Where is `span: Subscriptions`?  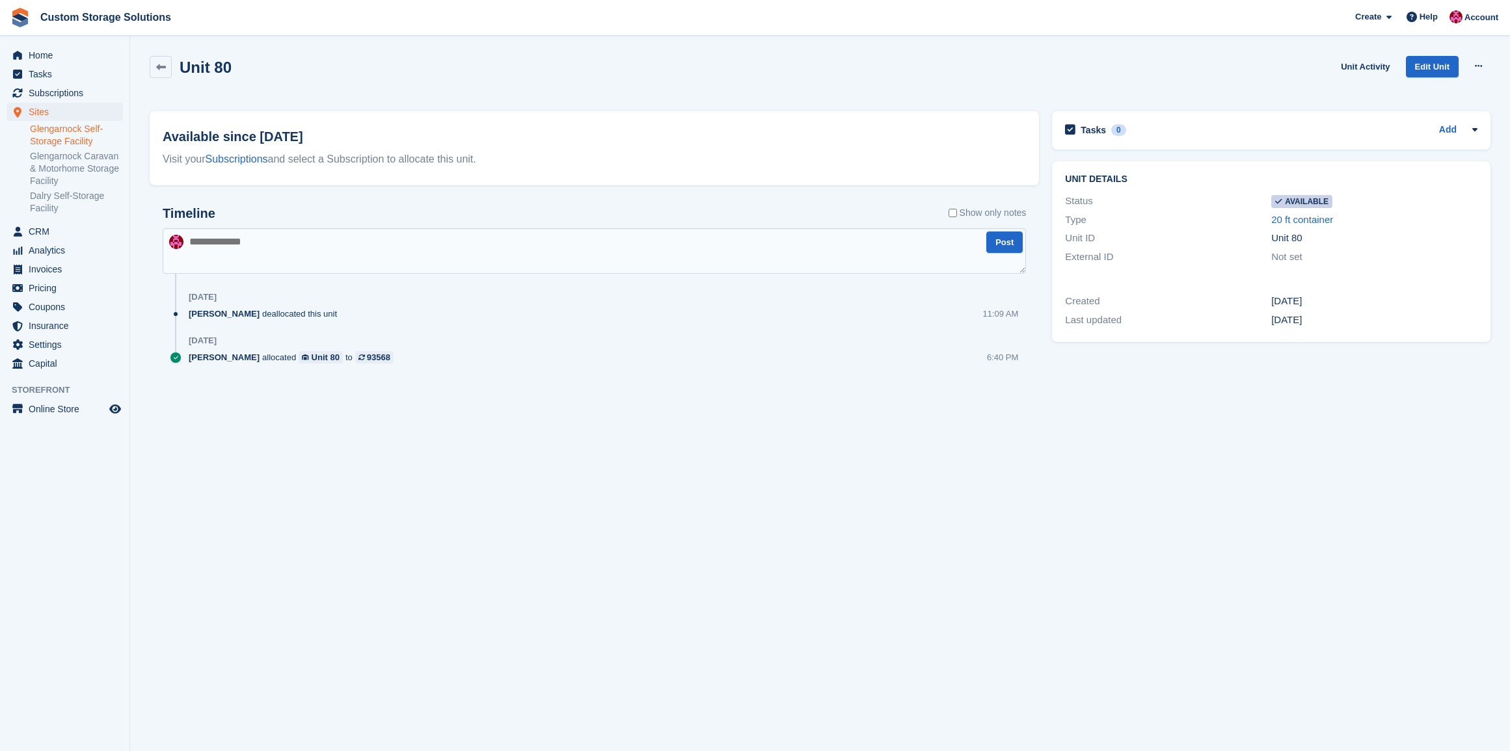 span: Subscriptions is located at coordinates (68, 93).